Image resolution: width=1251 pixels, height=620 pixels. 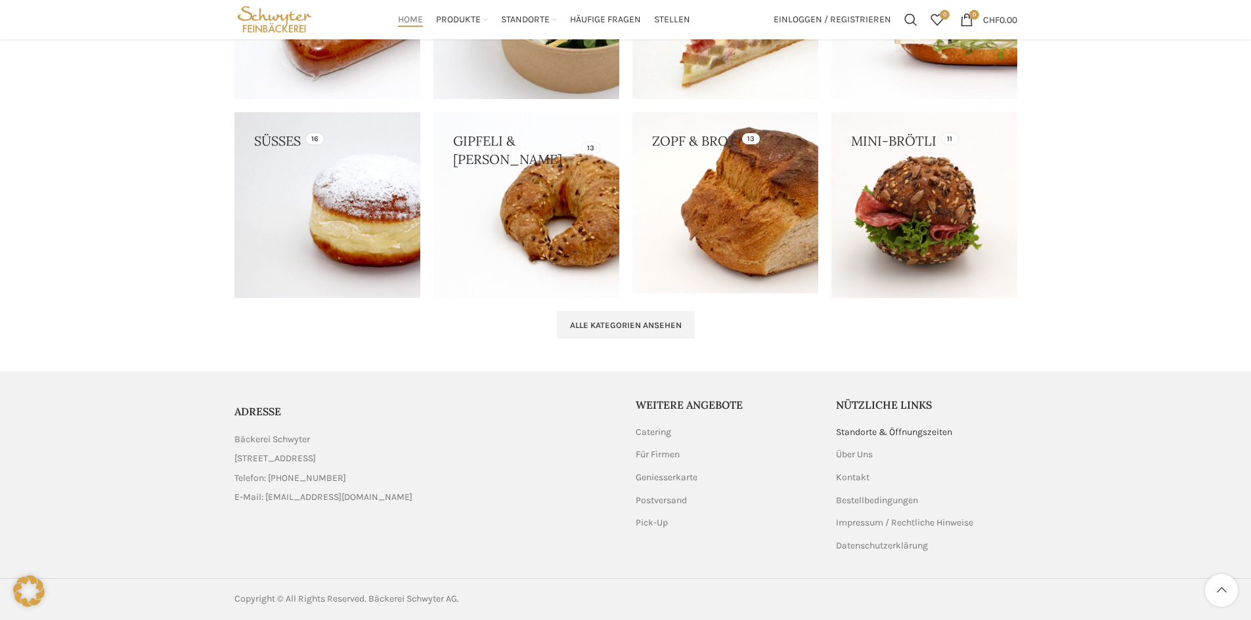 What do you see at coordinates (652, 523) in the screenshot?
I see `a: Pick-Up` at bounding box center [652, 523].